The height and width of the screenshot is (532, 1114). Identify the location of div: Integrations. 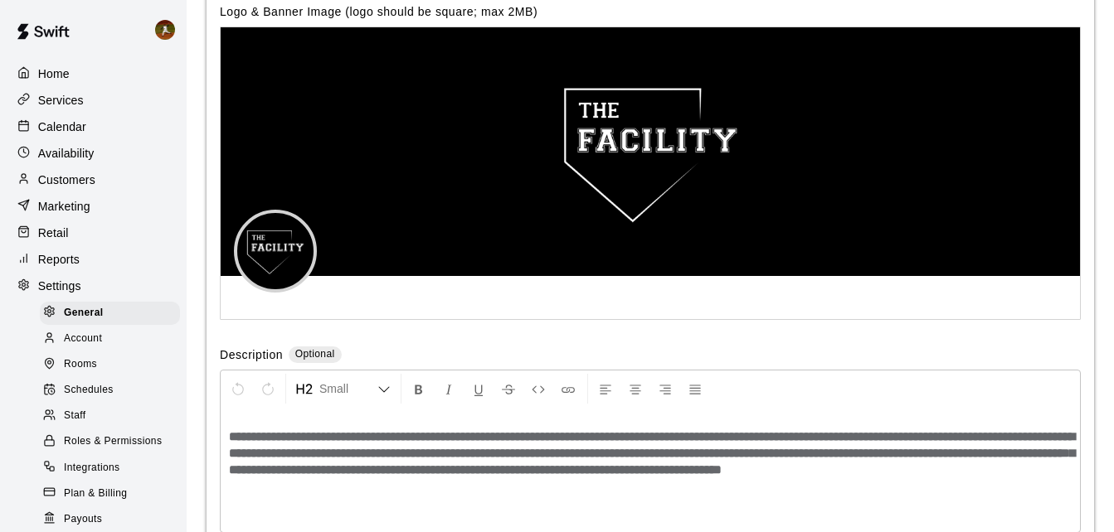
(109, 468).